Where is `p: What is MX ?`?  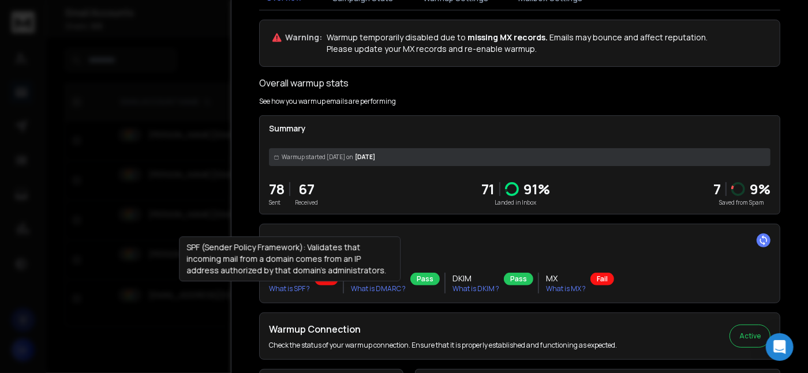
p: What is MX ? is located at coordinates (565, 289).